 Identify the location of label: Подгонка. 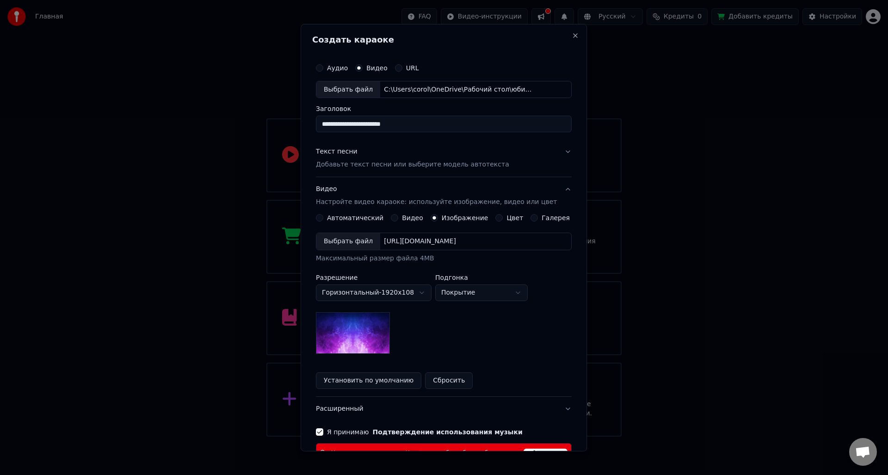
(482, 278).